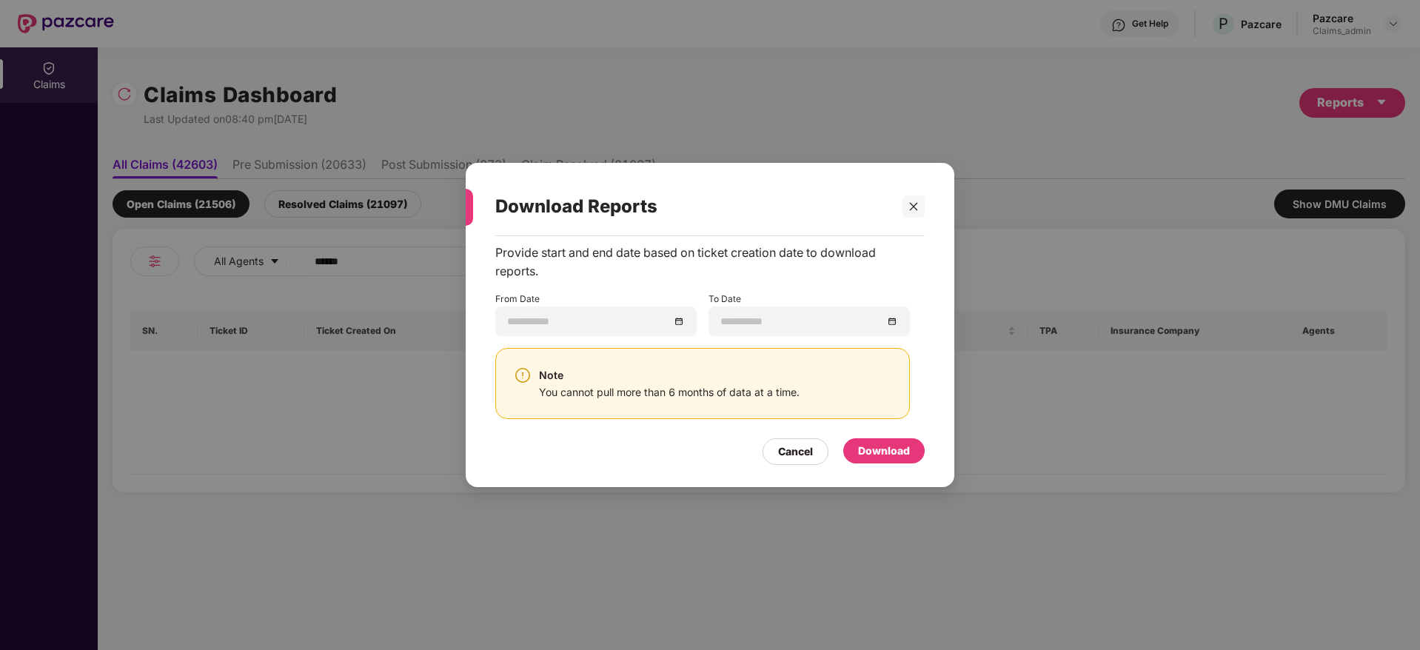 This screenshot has width=1420, height=650. Describe the element at coordinates (596, 314) in the screenshot. I see `div: From Date` at that location.